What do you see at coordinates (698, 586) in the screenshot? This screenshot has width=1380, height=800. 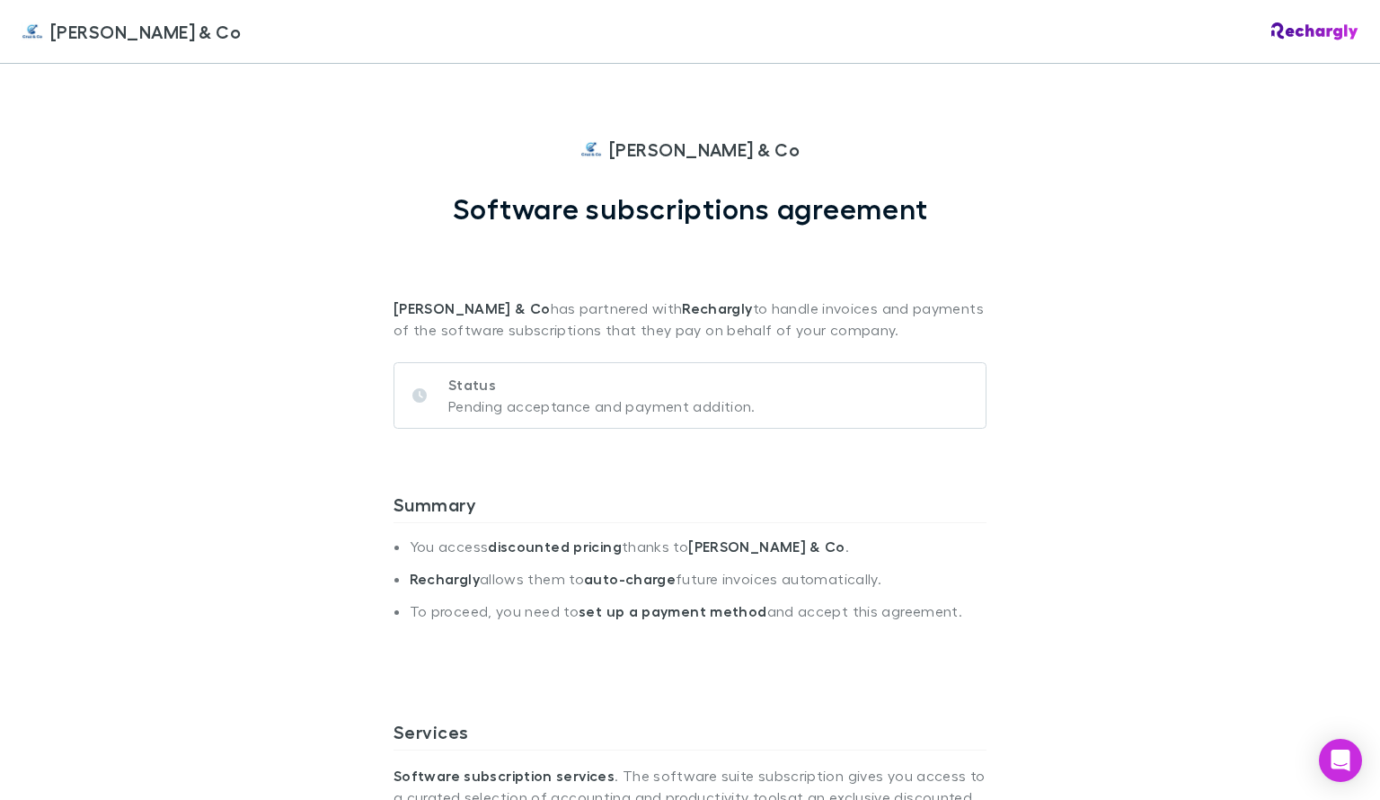 I see `li: allows them to future invoices automatically.` at bounding box center [698, 586].